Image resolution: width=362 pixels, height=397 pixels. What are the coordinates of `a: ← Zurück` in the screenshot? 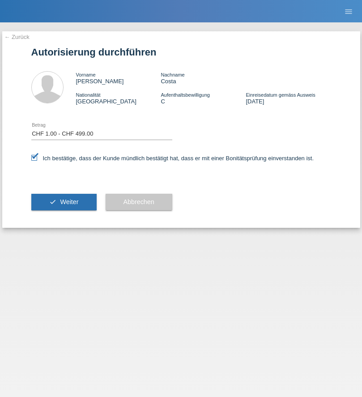 It's located at (17, 37).